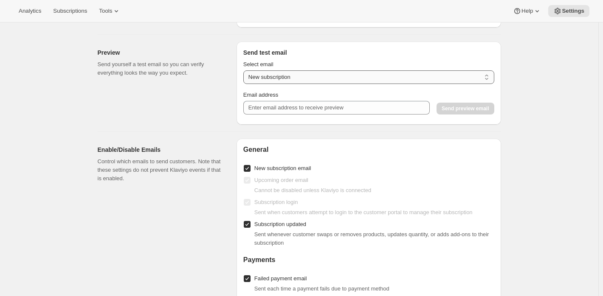  Describe the element at coordinates (30, 11) in the screenshot. I see `span: Analytics` at that location.